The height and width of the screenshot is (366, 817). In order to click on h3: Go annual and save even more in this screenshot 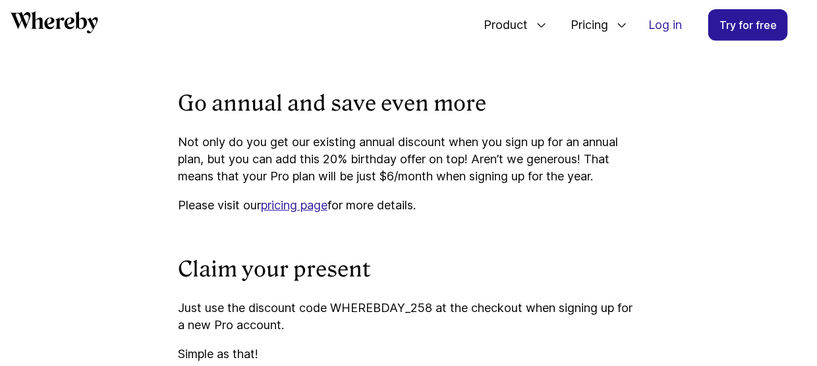, I will do `click(408, 104)`.